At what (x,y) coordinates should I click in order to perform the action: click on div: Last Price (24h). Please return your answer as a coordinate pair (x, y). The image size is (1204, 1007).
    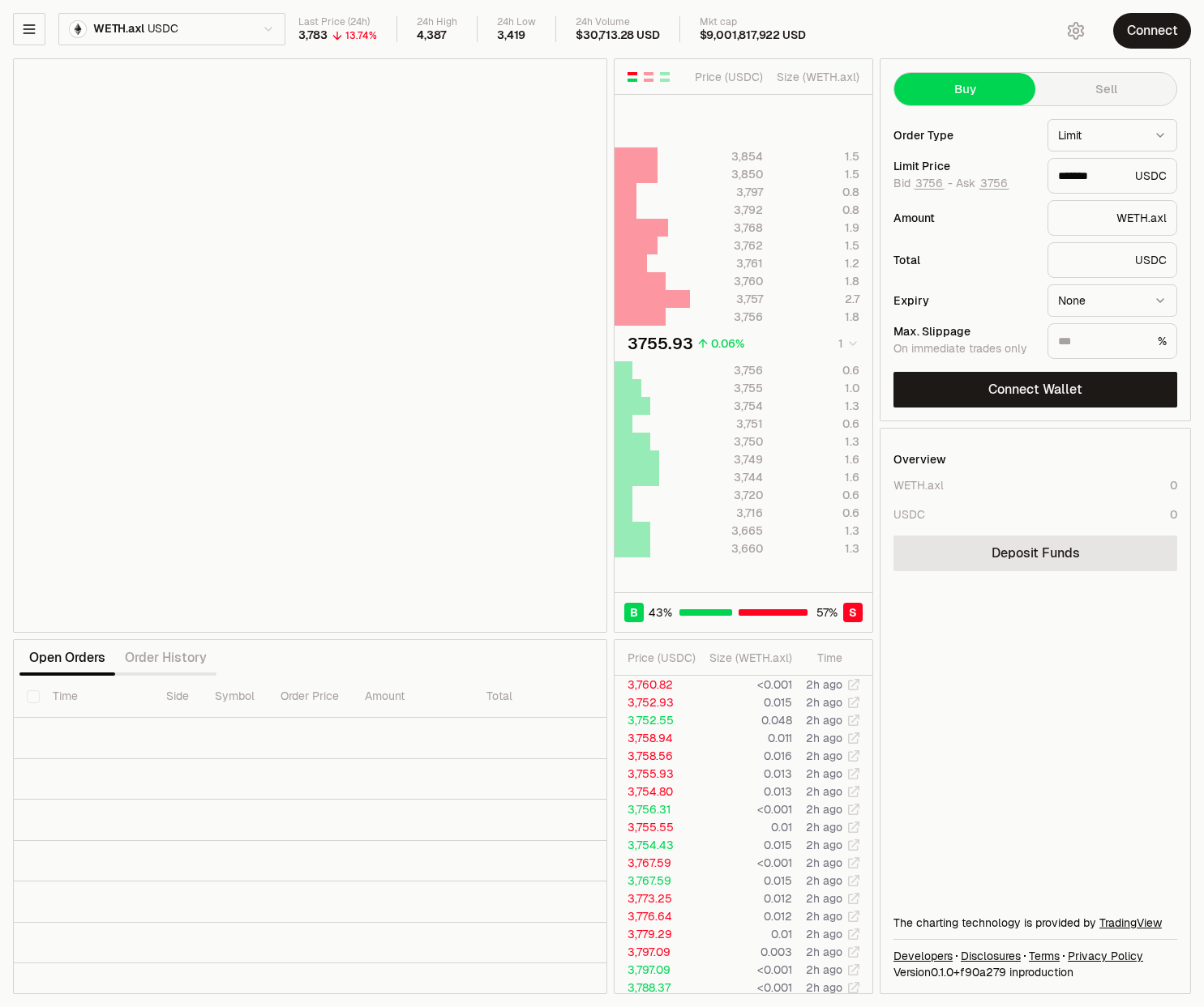
    Looking at the image, I should click on (337, 22).